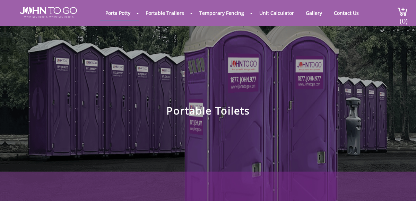  I want to click on img: cart a, so click(403, 11).